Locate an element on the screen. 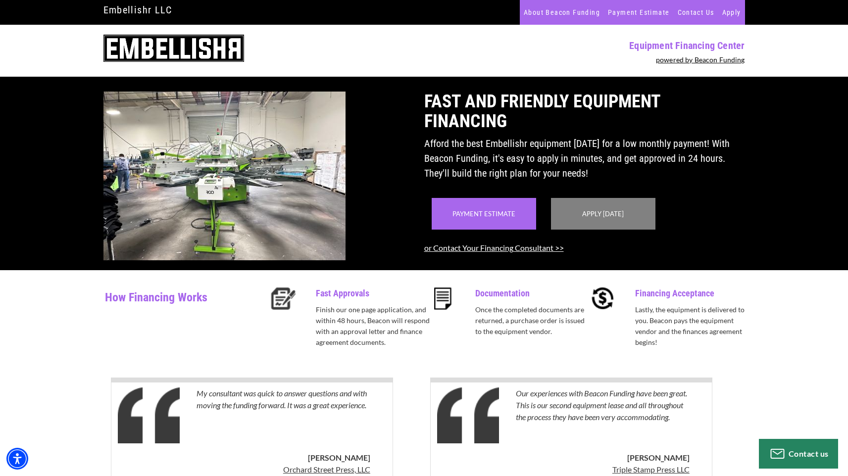 The image size is (848, 476). button: Contact us is located at coordinates (798, 454).